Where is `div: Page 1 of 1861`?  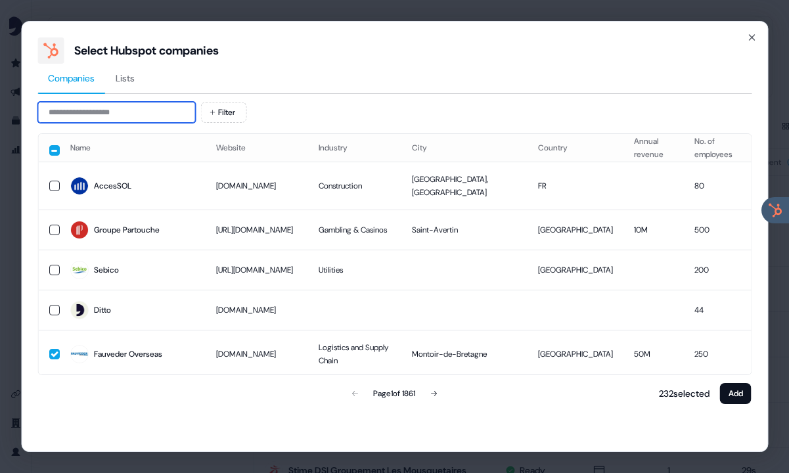 div: Page 1 of 1861 is located at coordinates (394, 394).